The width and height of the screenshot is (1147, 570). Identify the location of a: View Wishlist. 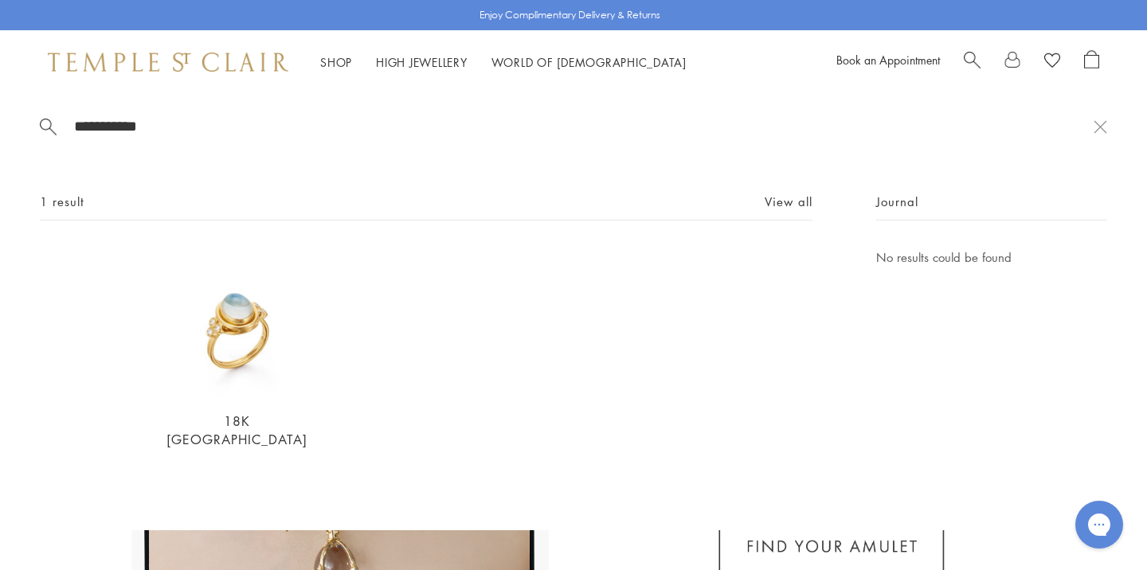
(1052, 62).